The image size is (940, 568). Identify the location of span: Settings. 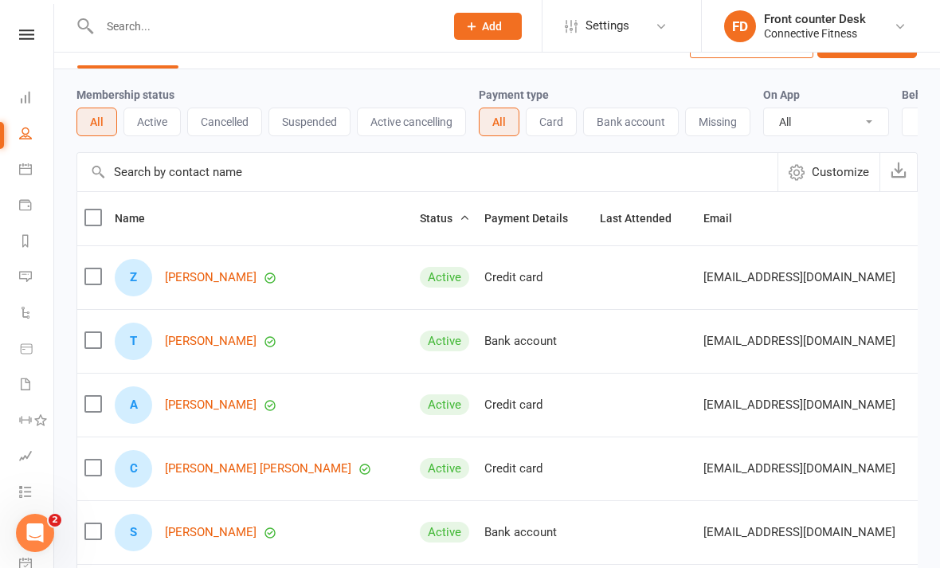
(607, 25).